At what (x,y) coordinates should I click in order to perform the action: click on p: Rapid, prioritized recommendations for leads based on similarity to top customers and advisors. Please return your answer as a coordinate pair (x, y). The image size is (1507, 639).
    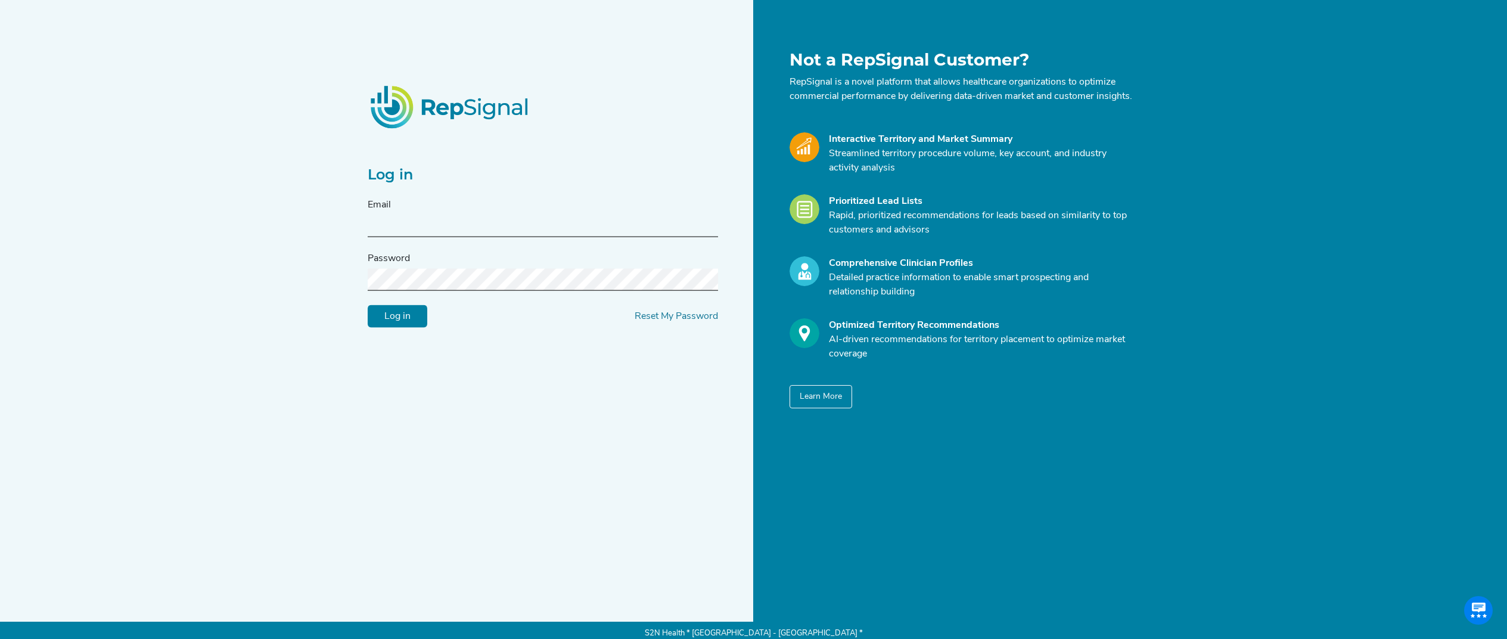
    Looking at the image, I should click on (981, 223).